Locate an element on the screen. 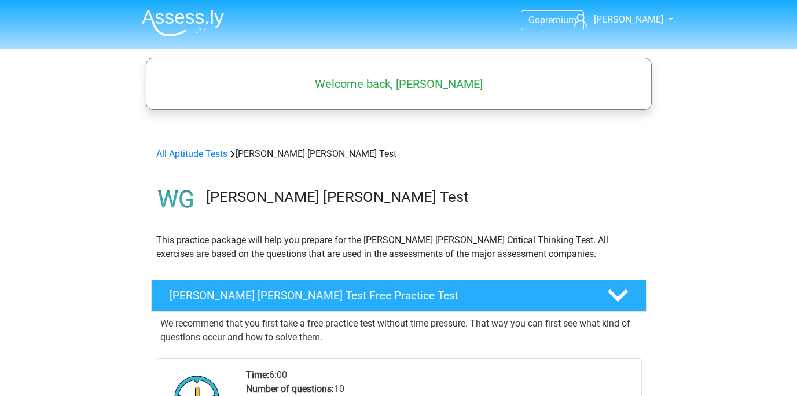 The height and width of the screenshot is (396, 797). a: Gopremium is located at coordinates (552, 20).